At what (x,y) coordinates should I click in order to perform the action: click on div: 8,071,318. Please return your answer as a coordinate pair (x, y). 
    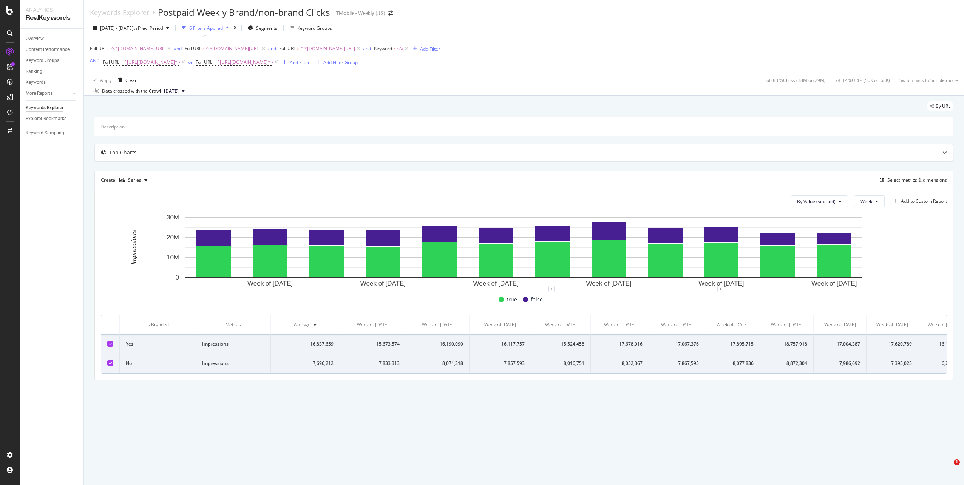
    Looking at the image, I should click on (438, 364).